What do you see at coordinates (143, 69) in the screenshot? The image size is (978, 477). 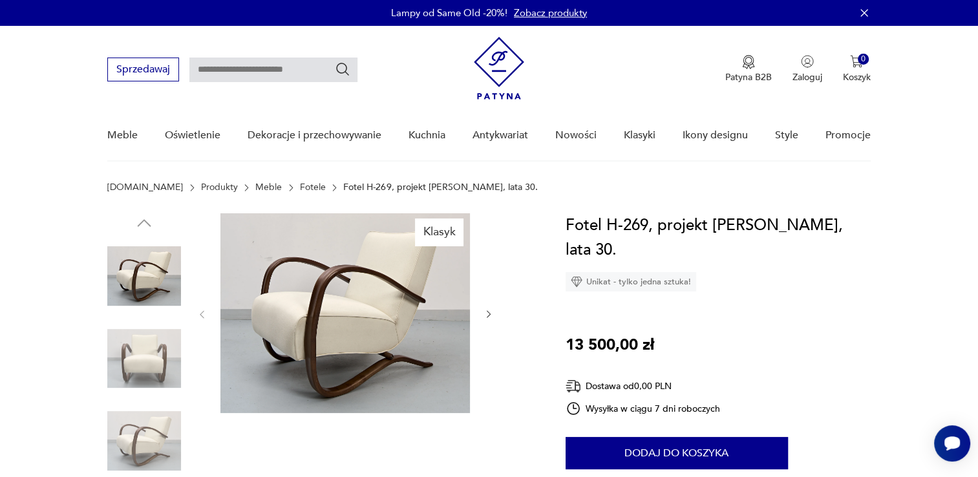 I see `button: Sprzedawaj` at bounding box center [143, 69].